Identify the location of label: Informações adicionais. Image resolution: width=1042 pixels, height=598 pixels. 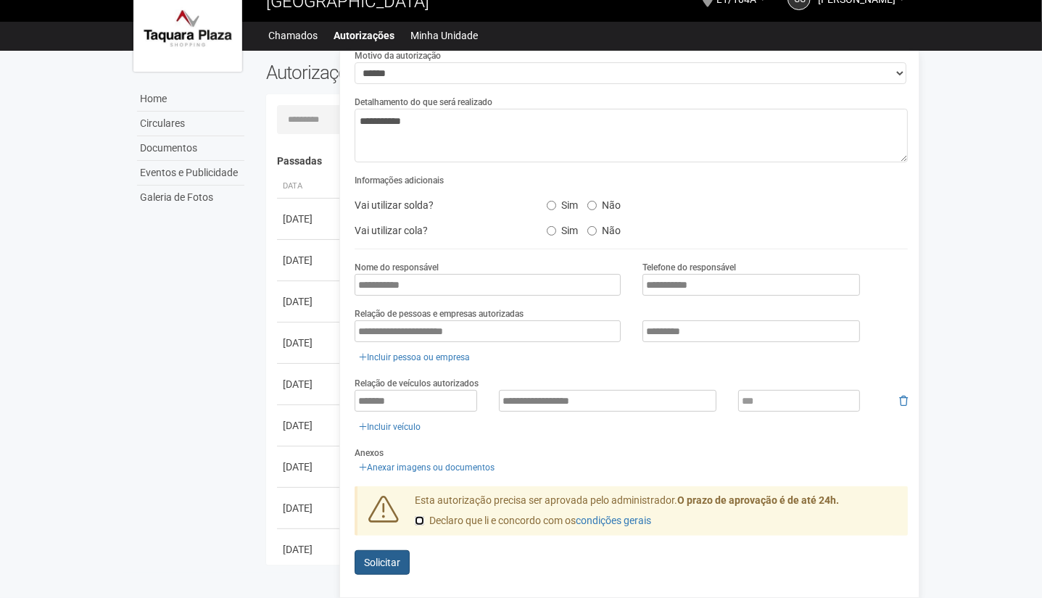
(399, 181).